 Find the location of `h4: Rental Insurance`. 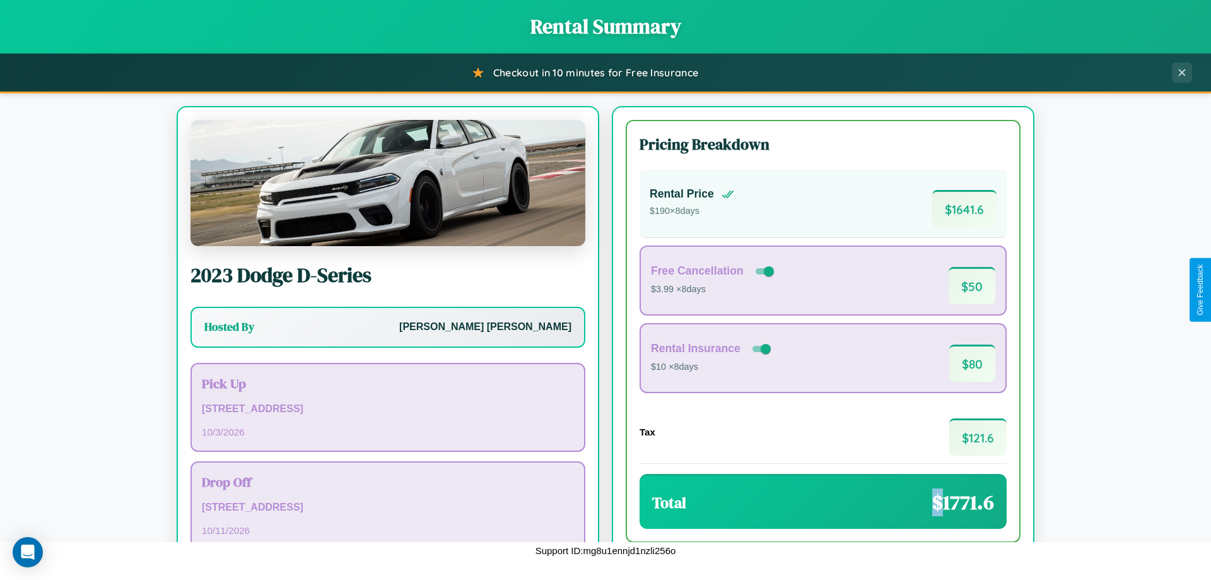

h4: Rental Insurance is located at coordinates (696, 348).